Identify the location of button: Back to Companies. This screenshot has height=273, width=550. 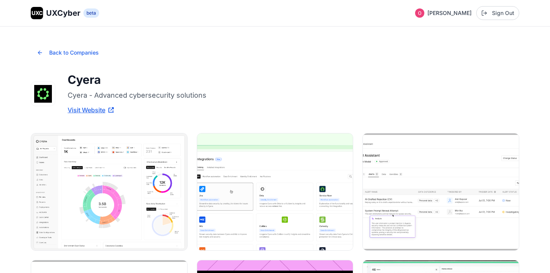
(68, 53).